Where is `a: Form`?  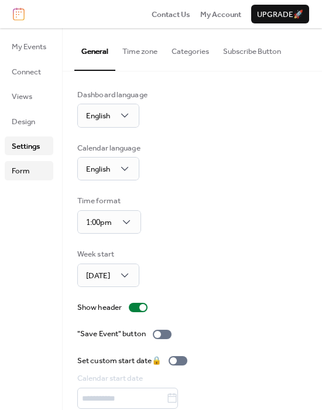
a: Form is located at coordinates (29, 170).